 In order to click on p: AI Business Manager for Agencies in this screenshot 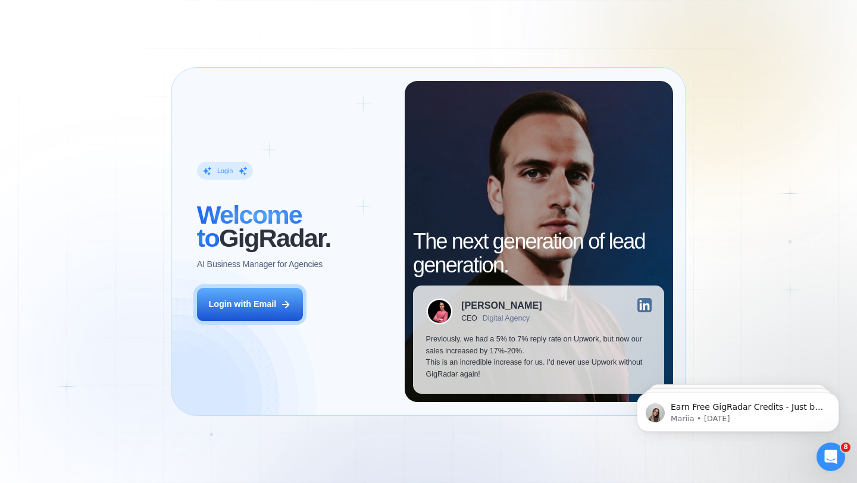, I will do `click(259, 265)`.